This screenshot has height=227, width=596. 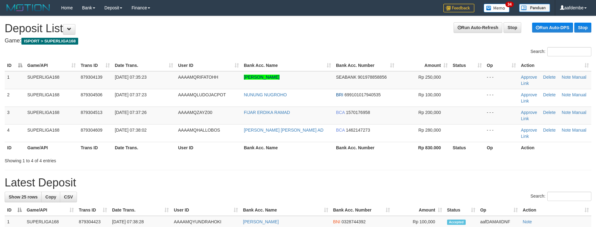 I want to click on td: 1, so click(x=15, y=80).